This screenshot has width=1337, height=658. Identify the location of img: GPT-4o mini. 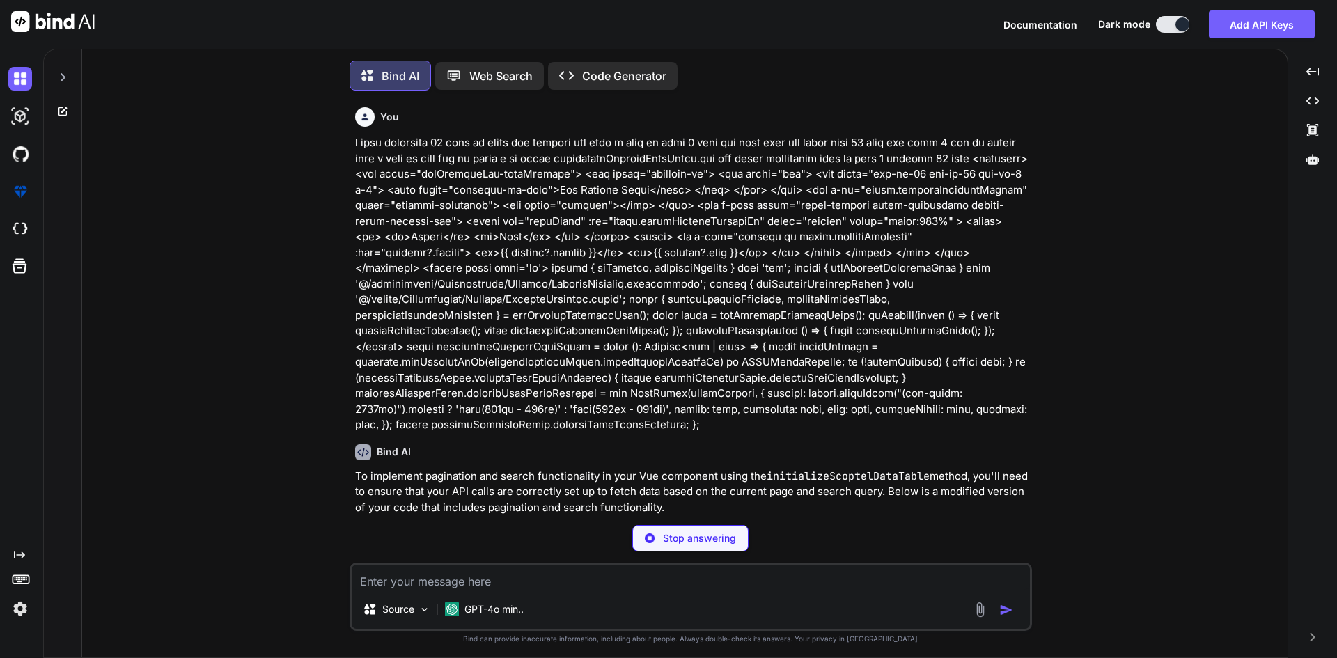
(452, 609).